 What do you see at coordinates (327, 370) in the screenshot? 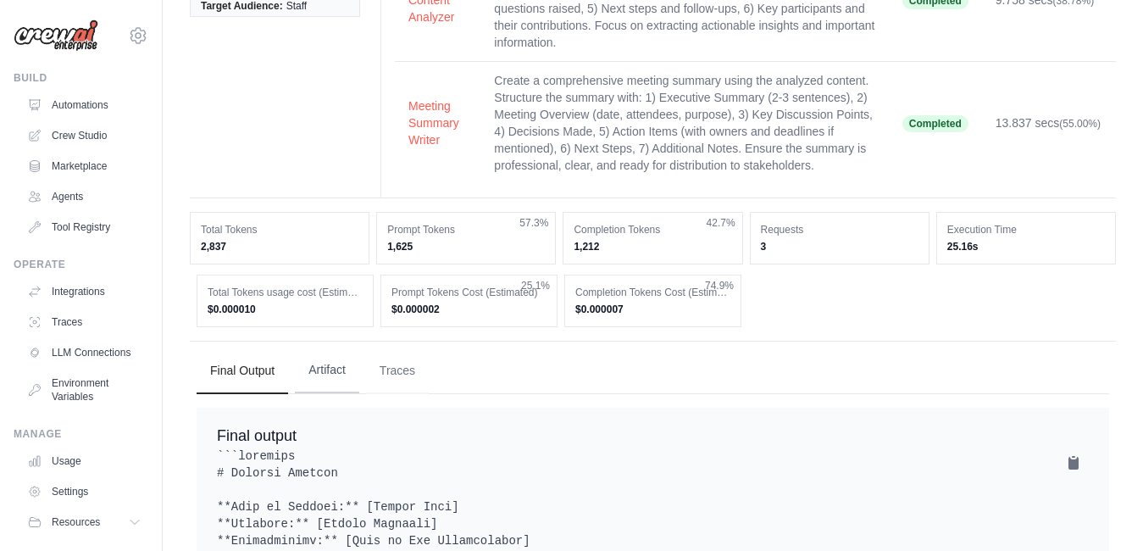
I see `button: Artifact` at bounding box center [327, 370].